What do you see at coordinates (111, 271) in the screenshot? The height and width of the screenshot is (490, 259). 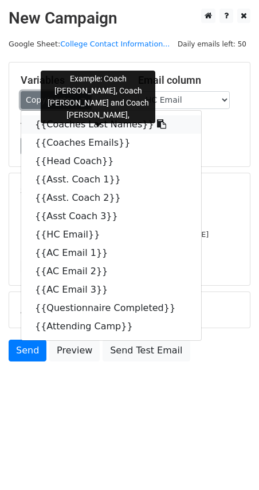 I see `a: {{AC Email 2}}` at bounding box center [111, 271].